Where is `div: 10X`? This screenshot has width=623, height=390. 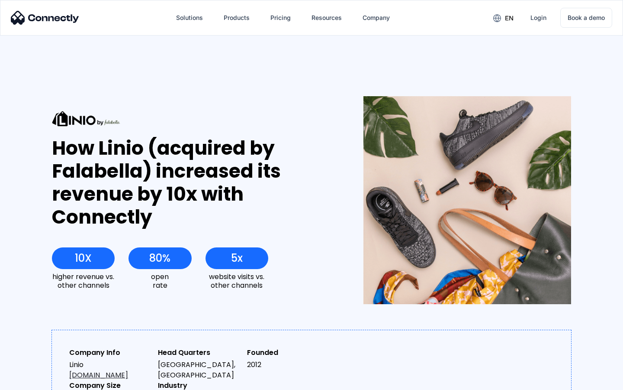
div: 10X is located at coordinates (83, 258).